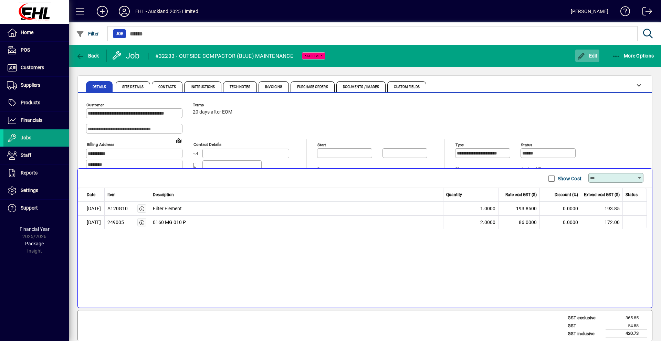  I want to click on a: Staff, so click(36, 156).